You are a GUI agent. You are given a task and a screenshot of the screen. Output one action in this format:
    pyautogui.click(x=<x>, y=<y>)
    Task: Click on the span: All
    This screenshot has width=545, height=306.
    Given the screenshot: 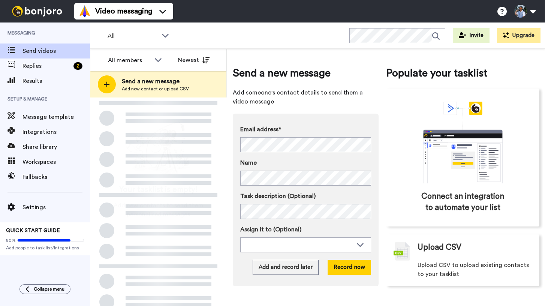 What is the action you would take?
    pyautogui.click(x=133, y=36)
    